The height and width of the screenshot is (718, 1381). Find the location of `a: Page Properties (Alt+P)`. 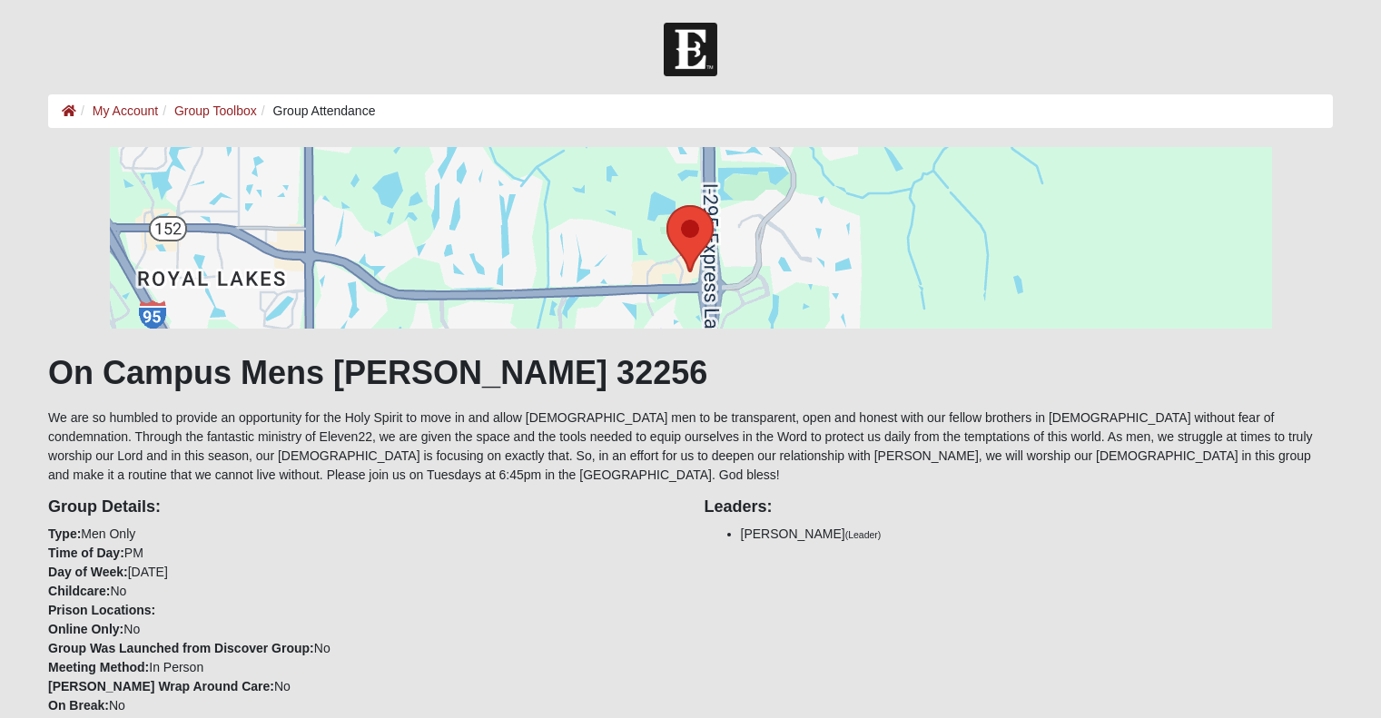

a: Page Properties (Alt+P) is located at coordinates (1353, 699).